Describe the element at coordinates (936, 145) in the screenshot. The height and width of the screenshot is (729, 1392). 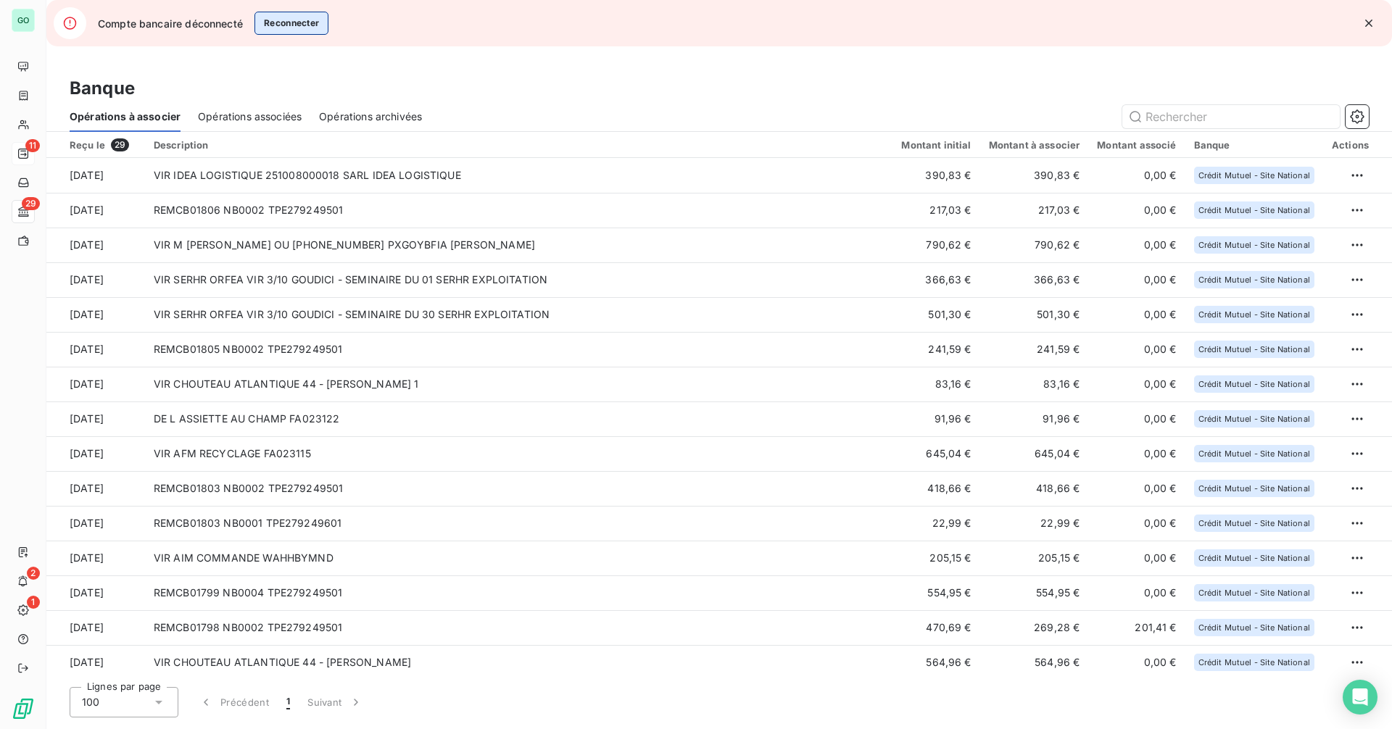
I see `div: Montant initial` at that location.